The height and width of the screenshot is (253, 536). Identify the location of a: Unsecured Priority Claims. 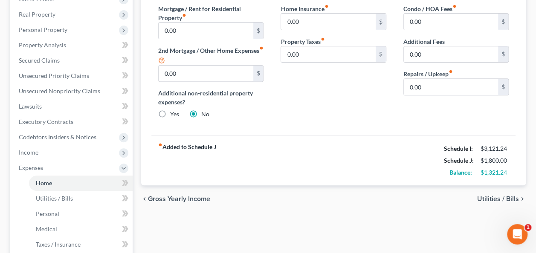
(72, 76).